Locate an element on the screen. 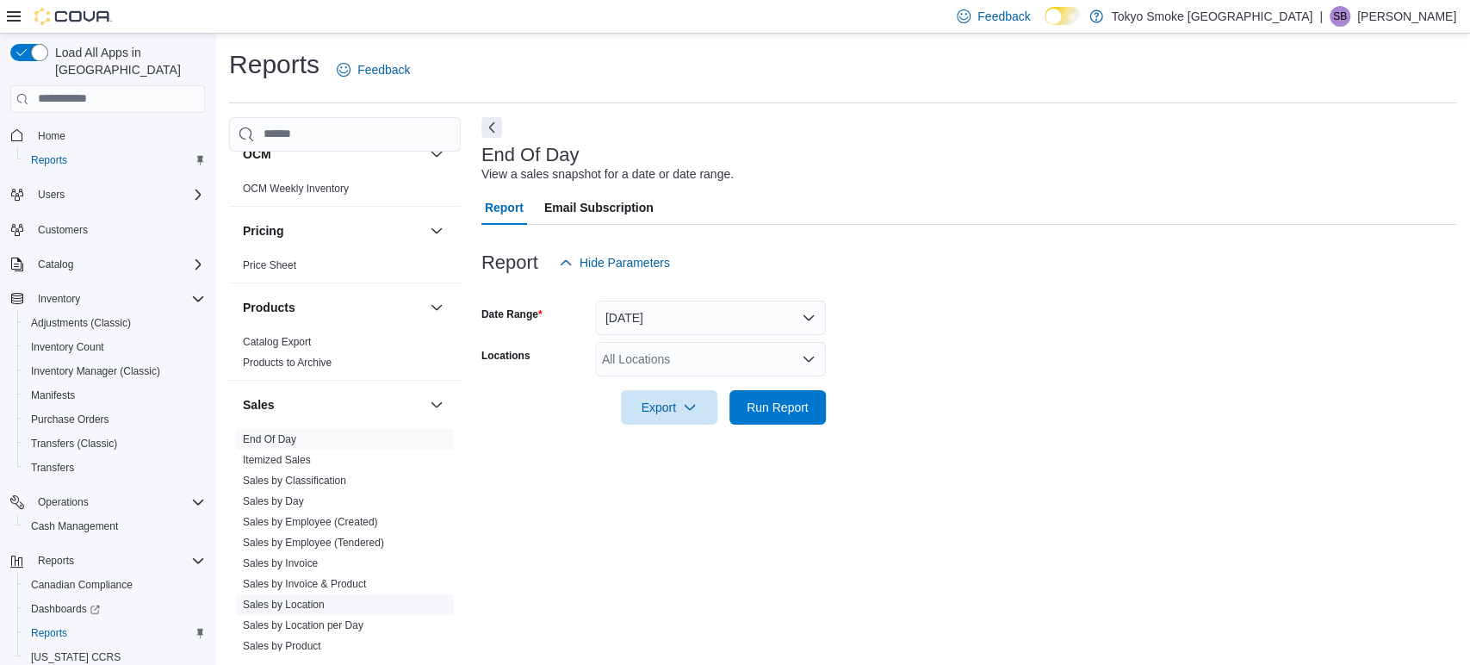 The image size is (1470, 665). span: Sales by Location is located at coordinates (283, 604).